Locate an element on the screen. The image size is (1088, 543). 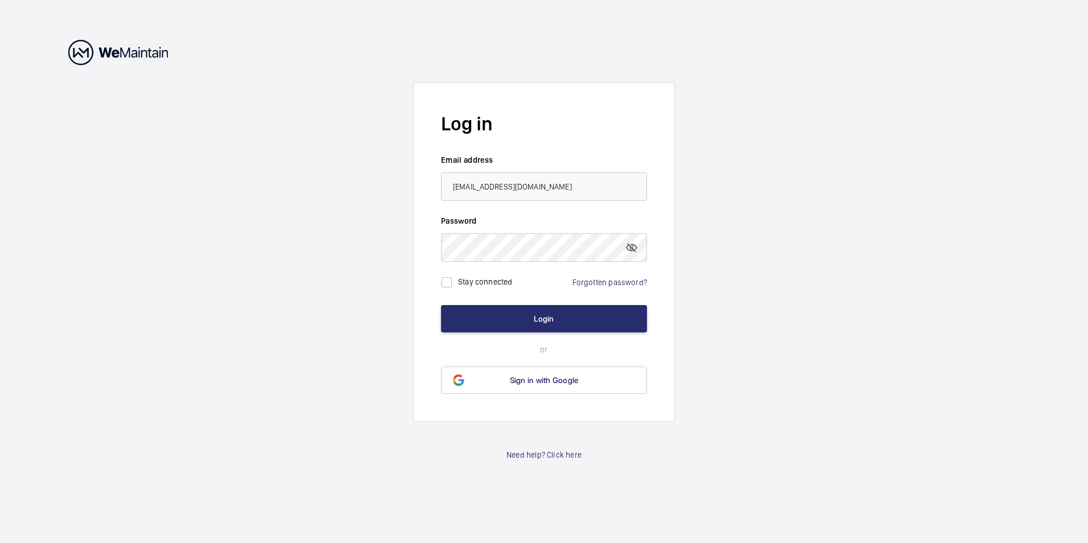
label: Stay connected is located at coordinates (485, 282).